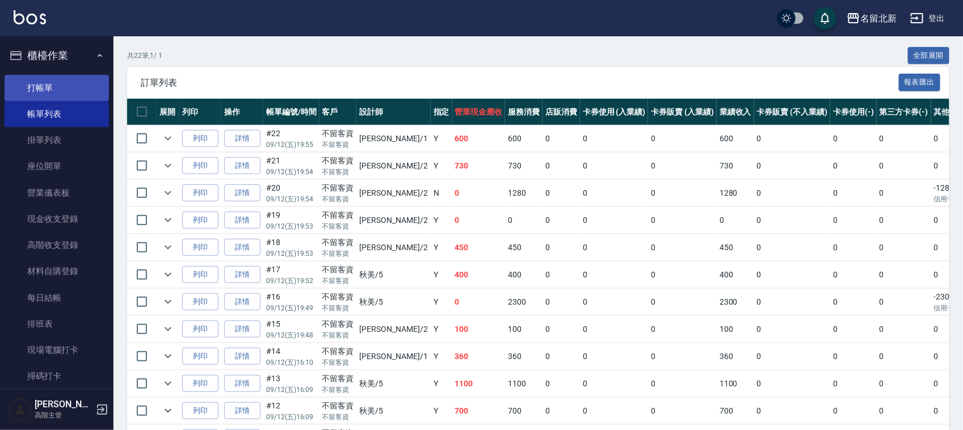 The height and width of the screenshot is (430, 963). What do you see at coordinates (524, 112) in the screenshot?
I see `th: 服務消費` at bounding box center [524, 112].